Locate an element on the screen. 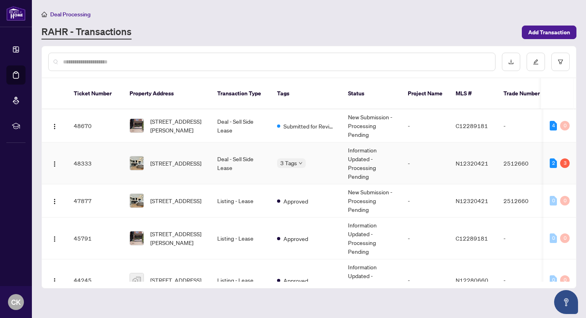 The image size is (586, 318). a: RAHR - Transactions is located at coordinates (86, 32).